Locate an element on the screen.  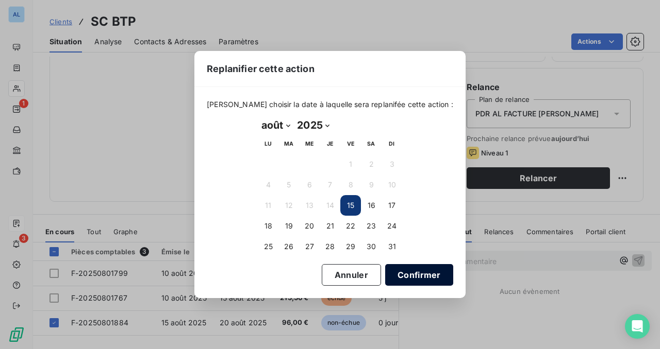
button: 10 is located at coordinates (392, 185).